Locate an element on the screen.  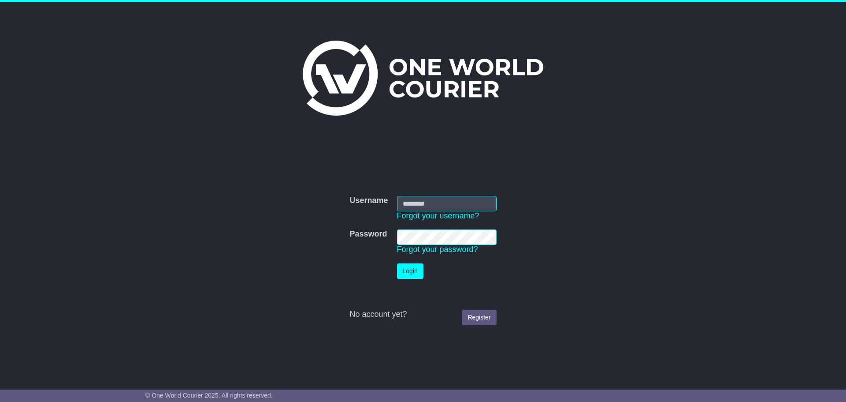
a: Register is located at coordinates (479, 317).